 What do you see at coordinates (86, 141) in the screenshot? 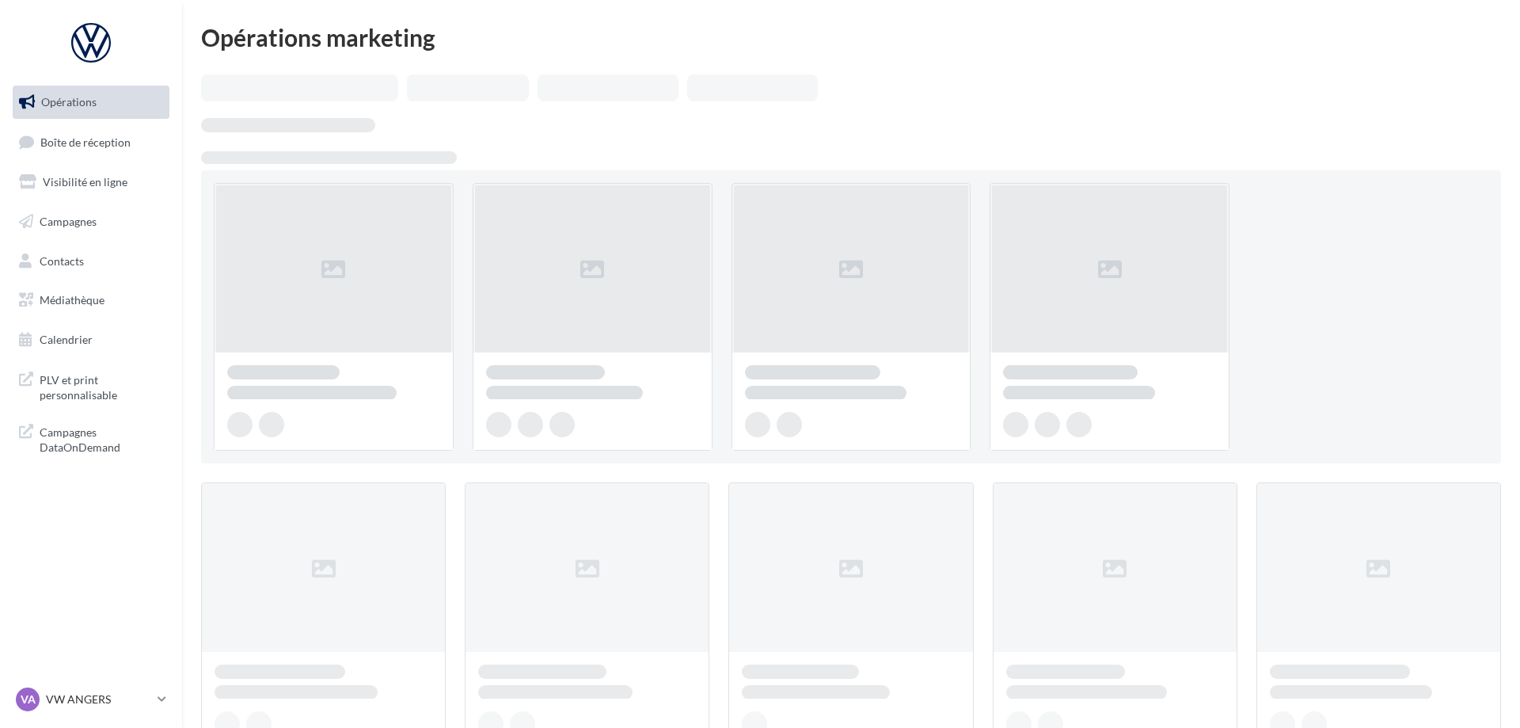
I see `span: Boîte de réception` at bounding box center [86, 141].